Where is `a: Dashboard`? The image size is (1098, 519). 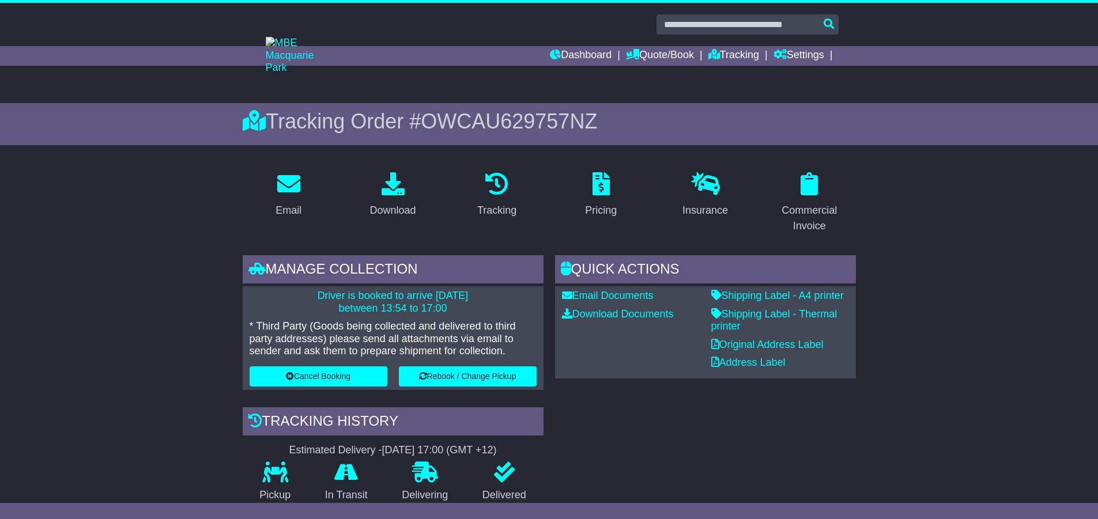
a: Dashboard is located at coordinates (580, 56).